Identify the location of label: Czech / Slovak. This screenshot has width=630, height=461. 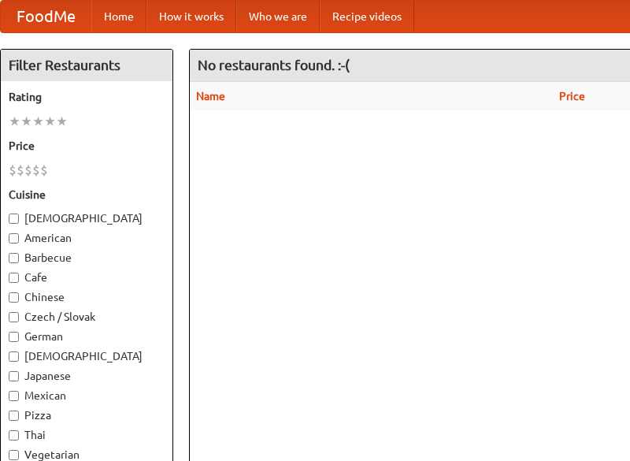
(87, 317).